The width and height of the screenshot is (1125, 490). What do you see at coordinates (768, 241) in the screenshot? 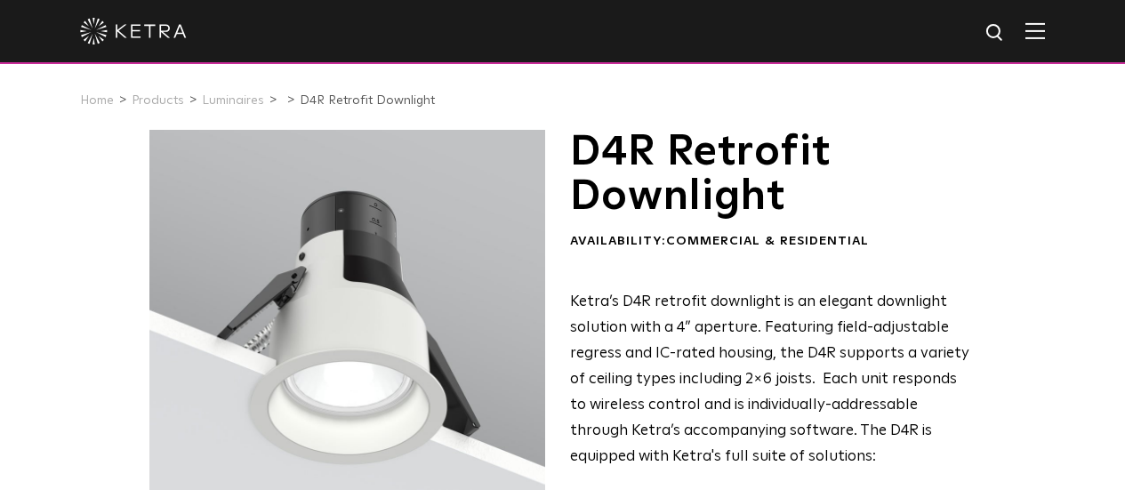
I see `span: Commercial & Residential` at bounding box center [768, 241].